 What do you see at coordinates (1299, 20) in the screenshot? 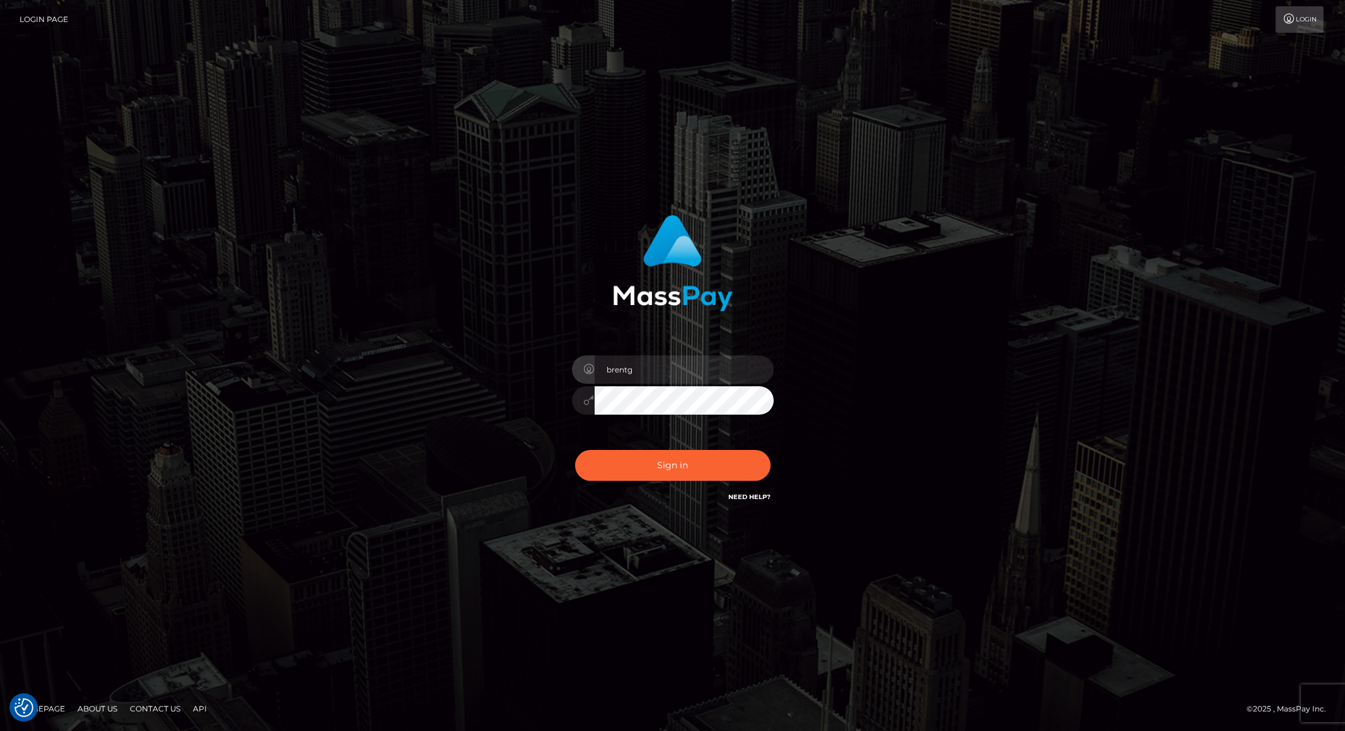
I see `a: Login` at bounding box center [1299, 20].